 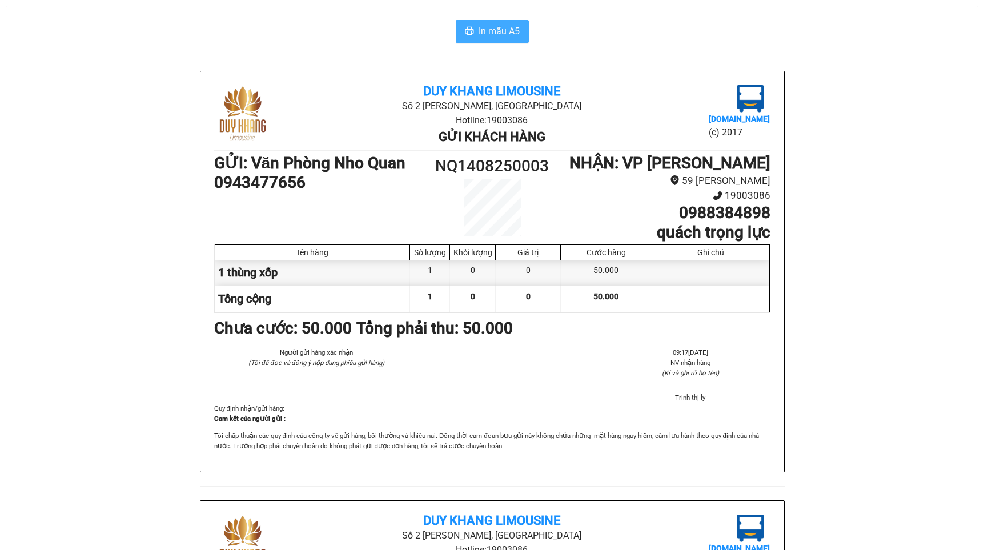 What do you see at coordinates (492, 441) in the screenshot?
I see `p: Tôi chấp thuận các quy định của công ty về gửi hàng, bồi thường và khiếu nại. Đồng thời cam đoan ...` at bounding box center [492, 441].